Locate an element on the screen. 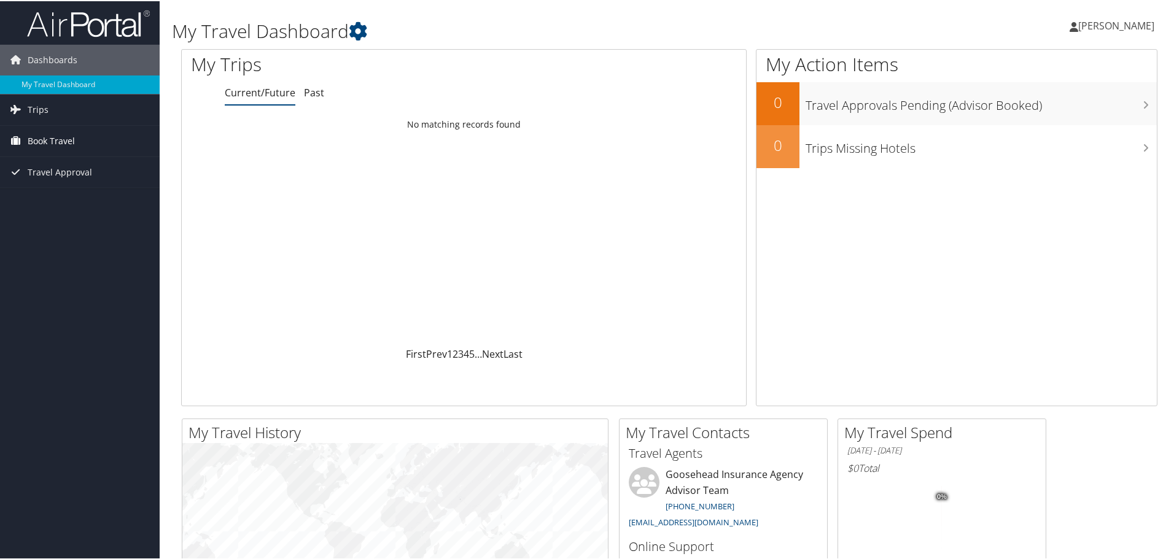  h1: My Trips is located at coordinates (346, 63).